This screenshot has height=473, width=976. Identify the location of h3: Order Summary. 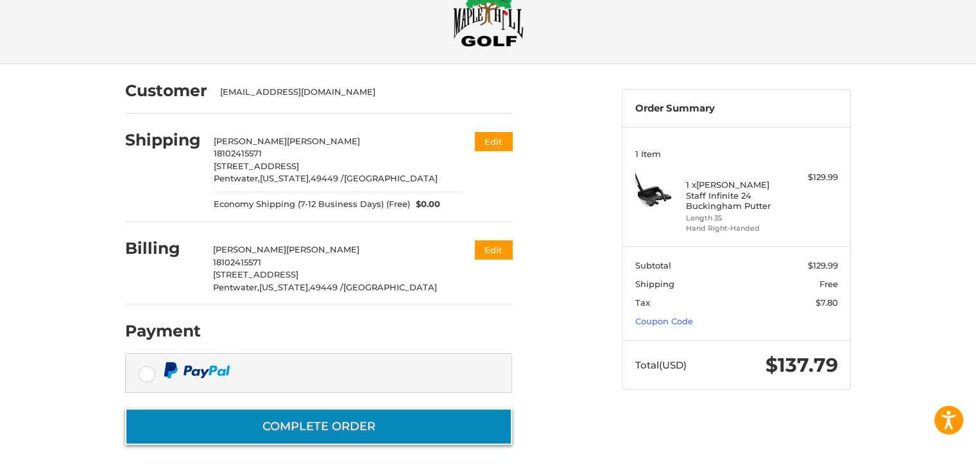
(737, 108).